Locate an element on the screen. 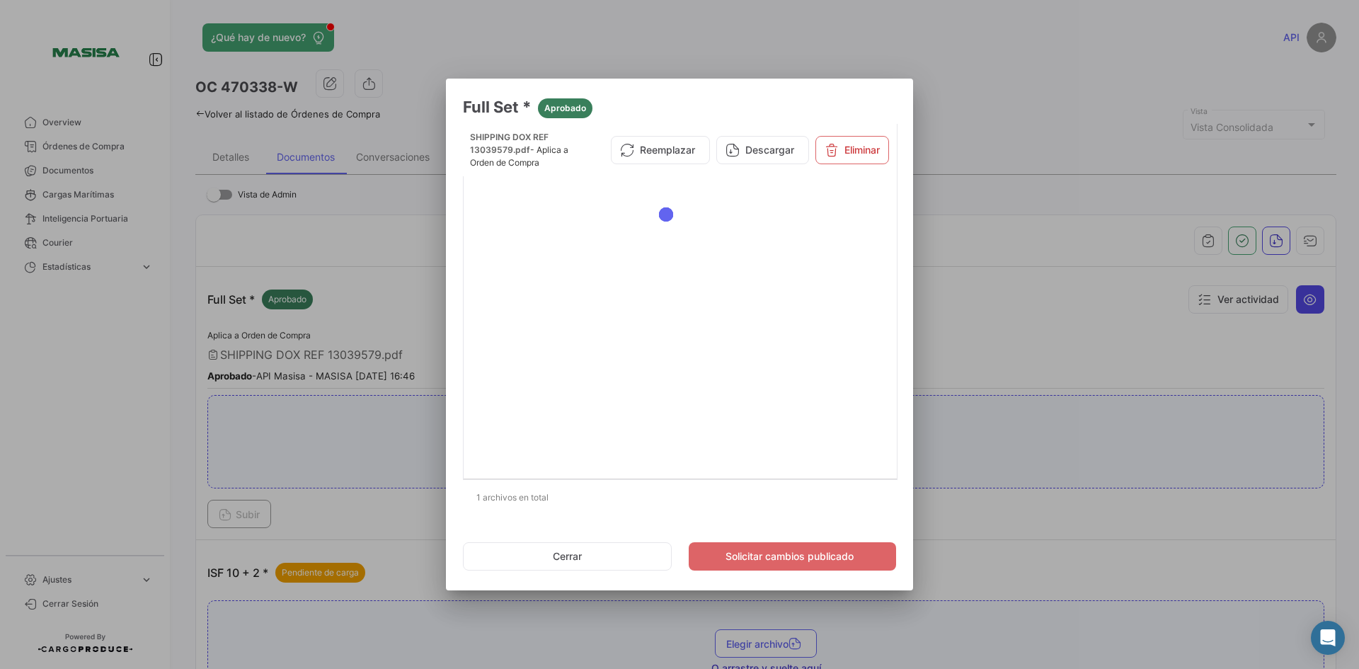 Image resolution: width=1359 pixels, height=669 pixels. span: Aprobado is located at coordinates (565, 108).